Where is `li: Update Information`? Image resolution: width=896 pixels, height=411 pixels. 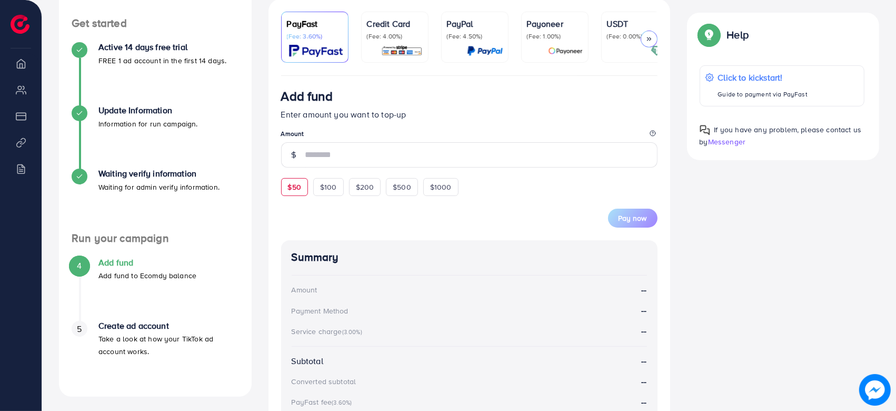
li: Update Information is located at coordinates (155, 137).